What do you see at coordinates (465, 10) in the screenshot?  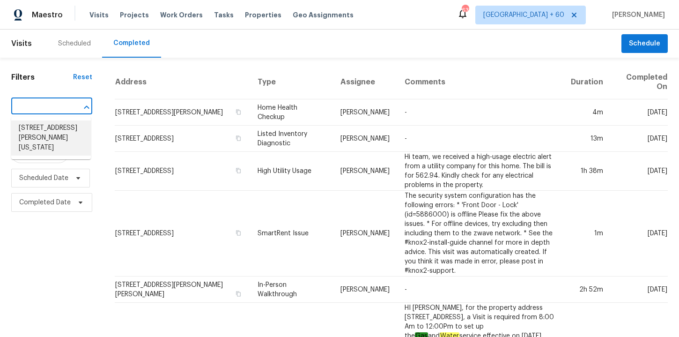 I see `div: 631` at bounding box center [465, 10].